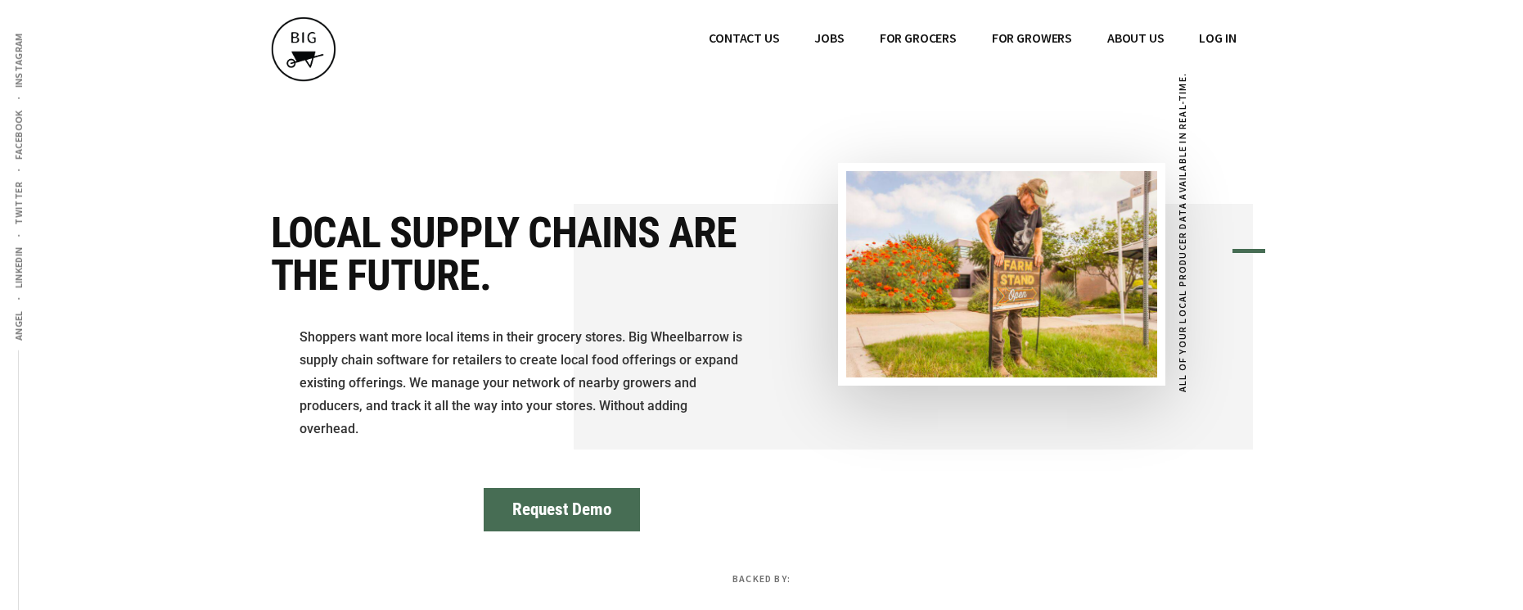  I want to click on h1: Local supply chains are the future., so click(510, 255).